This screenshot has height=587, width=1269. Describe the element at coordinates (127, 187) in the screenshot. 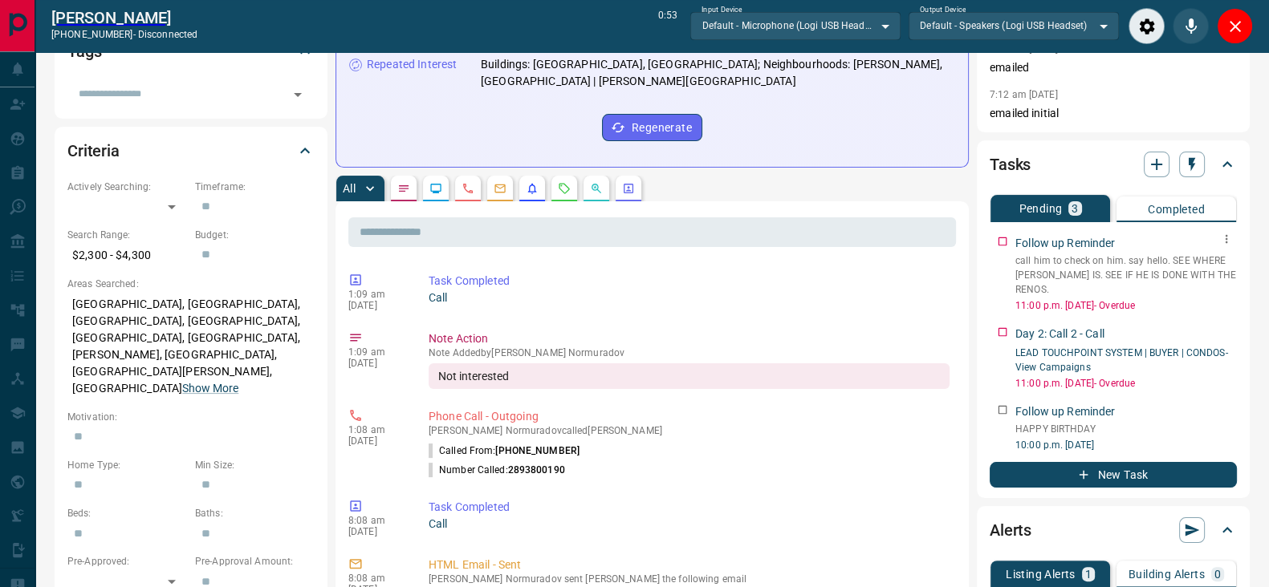

I see `p: Actively Searching:` at that location.